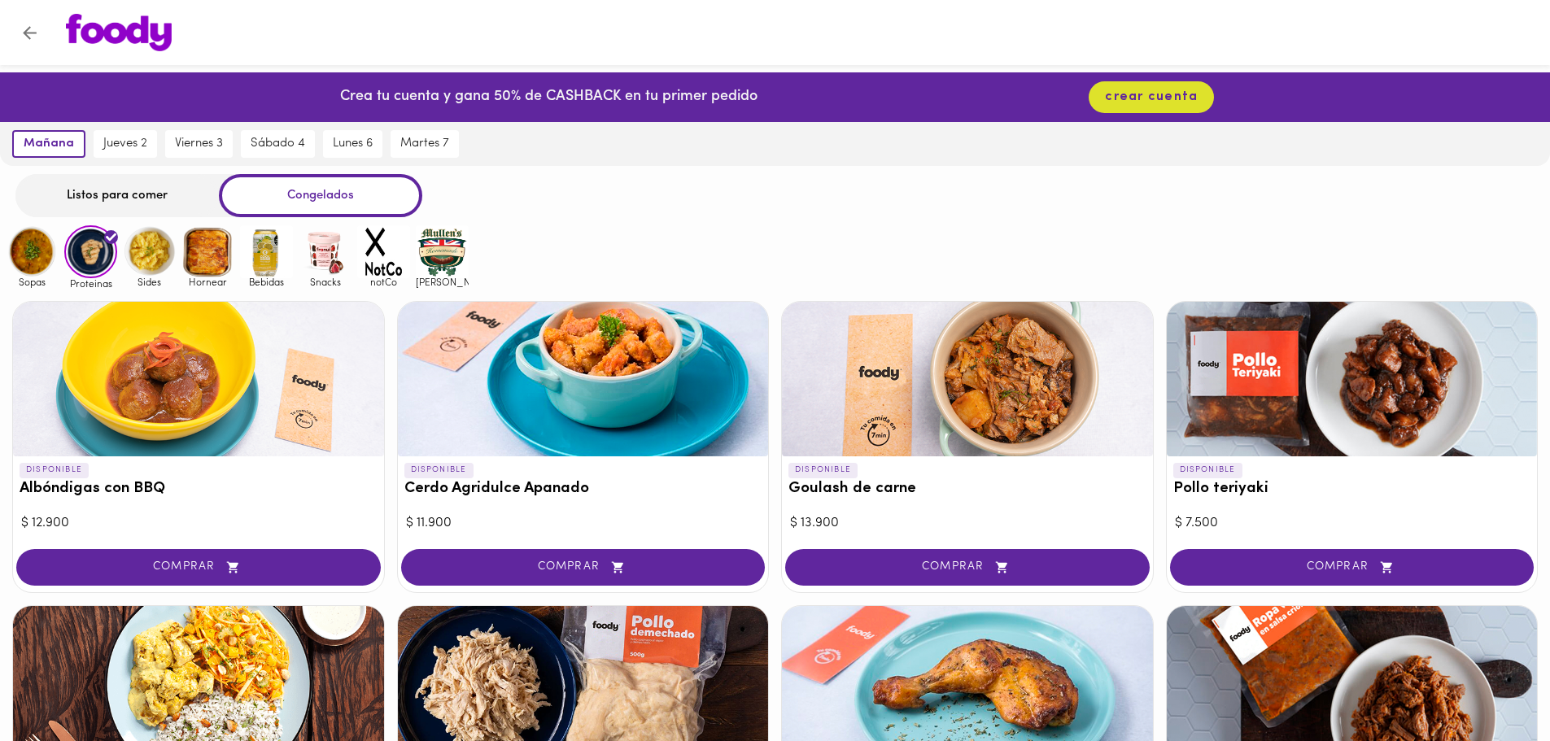 This screenshot has width=1550, height=741. Describe the element at coordinates (1151, 97) in the screenshot. I see `span: crear cuenta` at that location.